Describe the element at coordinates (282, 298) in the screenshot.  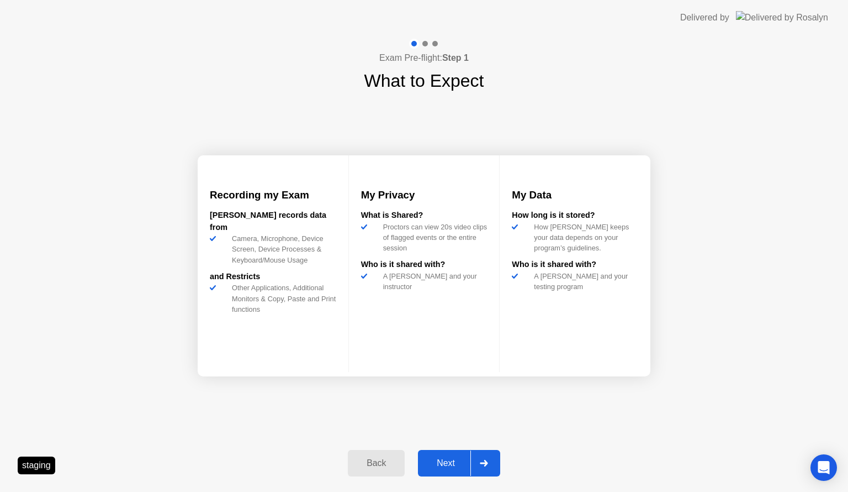
I see `div: Other Applications, Additional Monitors & Copy, Paste and Print functions` at that location.